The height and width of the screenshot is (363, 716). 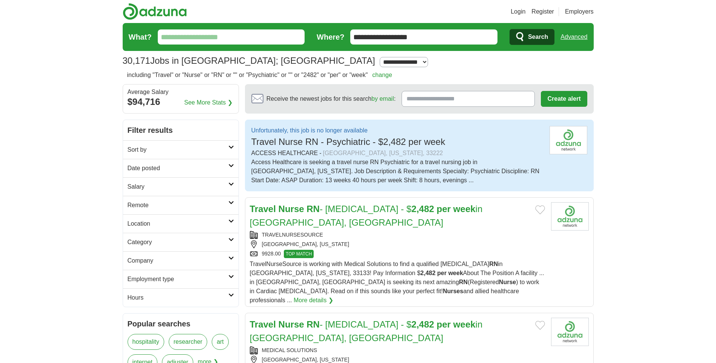 What do you see at coordinates (146, 342) in the screenshot?
I see `a: hospitality` at bounding box center [146, 342].